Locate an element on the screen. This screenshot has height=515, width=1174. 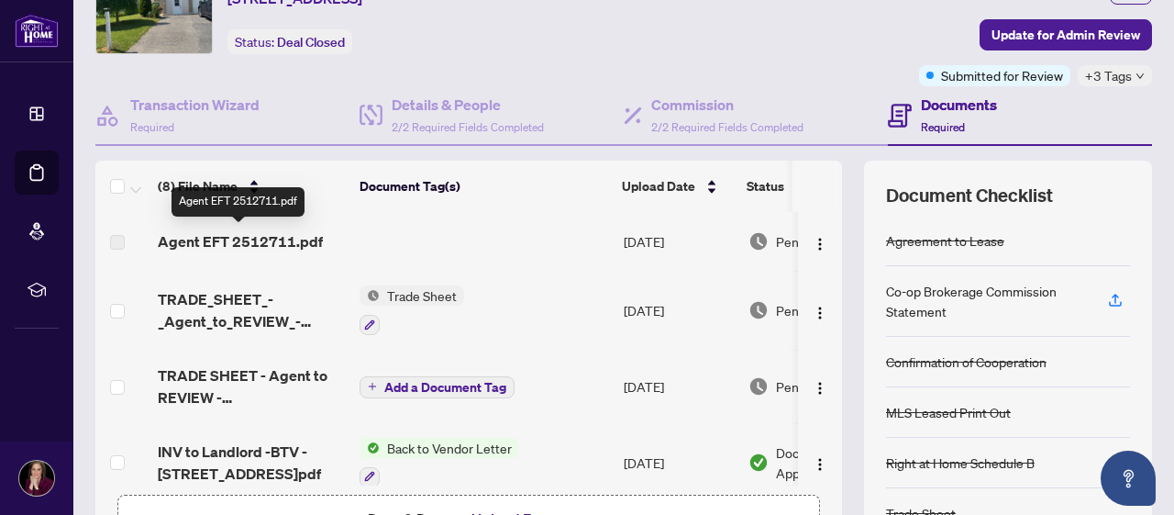
button: Open asap is located at coordinates (1128, 478).